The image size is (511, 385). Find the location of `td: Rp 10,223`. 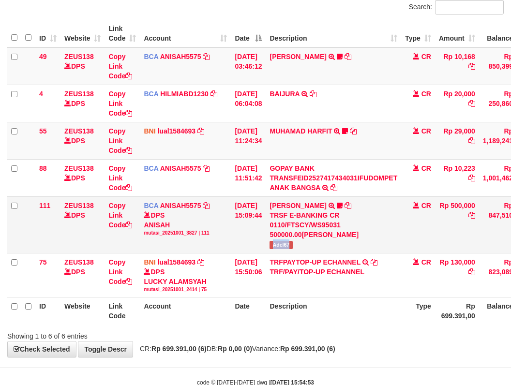

td: Rp 10,223 is located at coordinates (457, 178).